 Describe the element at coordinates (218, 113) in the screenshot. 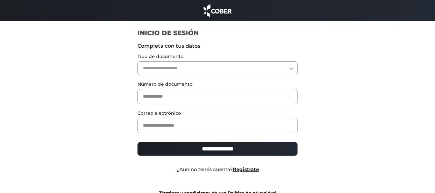

I see `label: Correo electrónico` at that location.